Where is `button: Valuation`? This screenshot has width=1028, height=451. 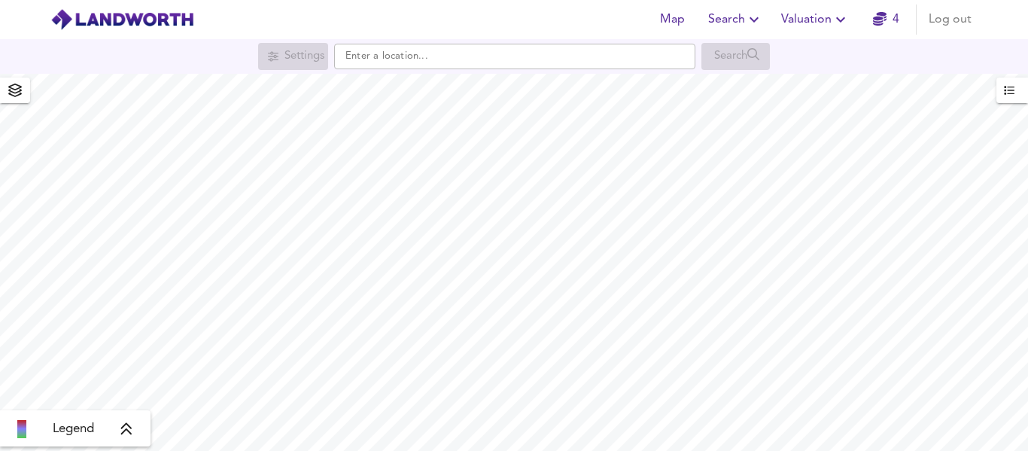 button: Valuation is located at coordinates (815, 20).